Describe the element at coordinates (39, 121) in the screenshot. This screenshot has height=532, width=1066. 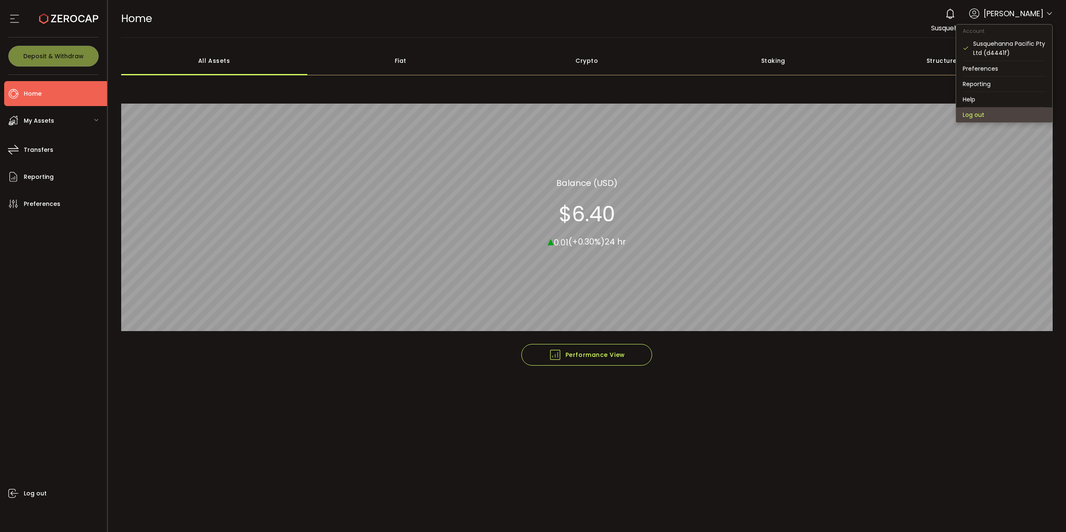
I see `span: My Assets` at that location.